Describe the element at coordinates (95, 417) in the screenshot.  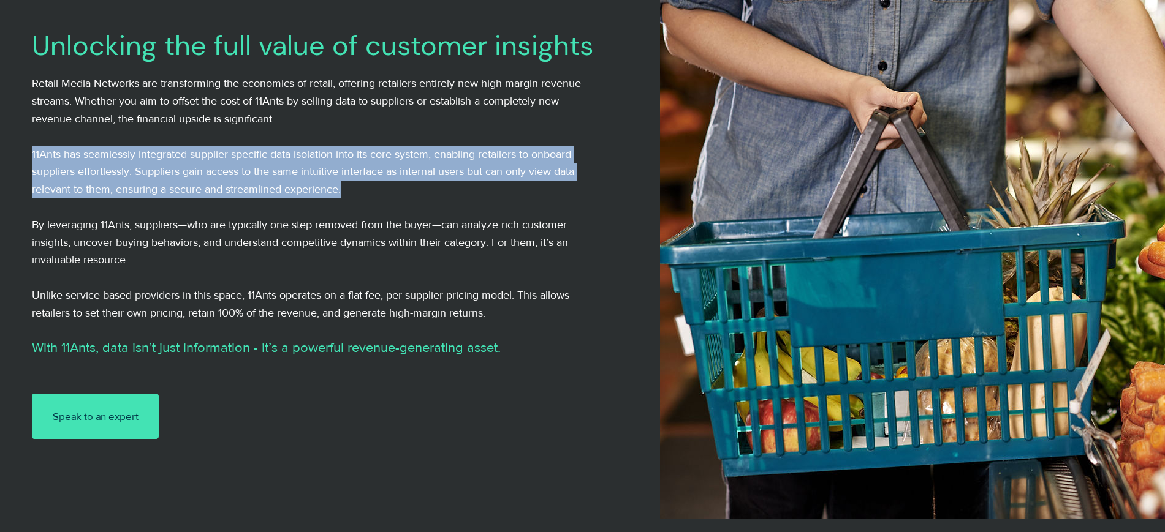
I see `a: Speak to an expert` at that location.